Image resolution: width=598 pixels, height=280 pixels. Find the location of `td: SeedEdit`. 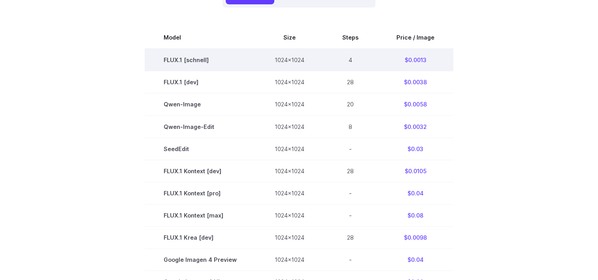

td: SeedEdit is located at coordinates (200, 149).